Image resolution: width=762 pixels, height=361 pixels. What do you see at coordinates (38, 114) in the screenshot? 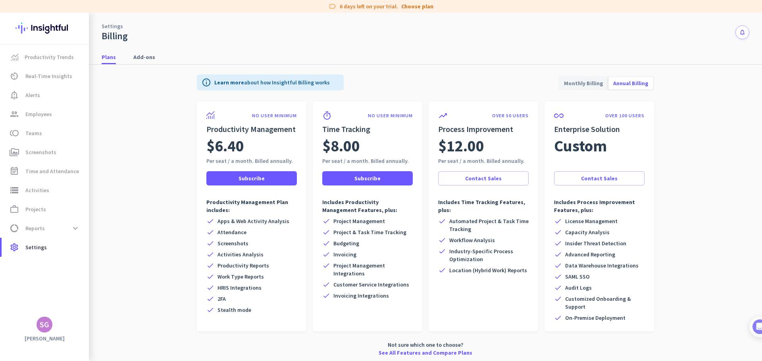
I see `span: Employees` at bounding box center [38, 114].